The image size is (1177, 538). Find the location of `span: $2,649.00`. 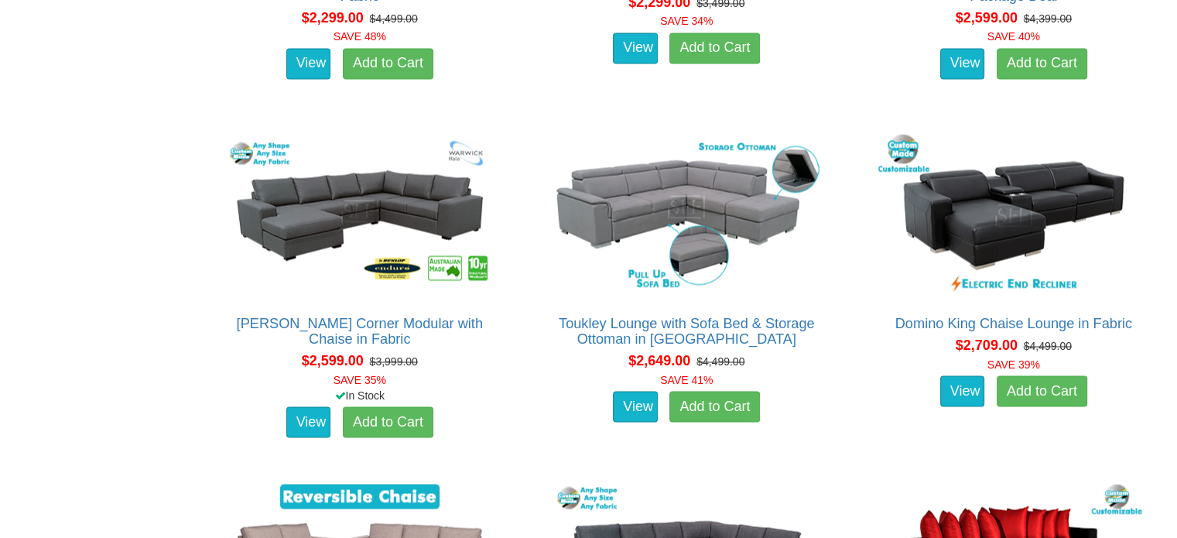

span: $2,649.00 is located at coordinates (659, 361).